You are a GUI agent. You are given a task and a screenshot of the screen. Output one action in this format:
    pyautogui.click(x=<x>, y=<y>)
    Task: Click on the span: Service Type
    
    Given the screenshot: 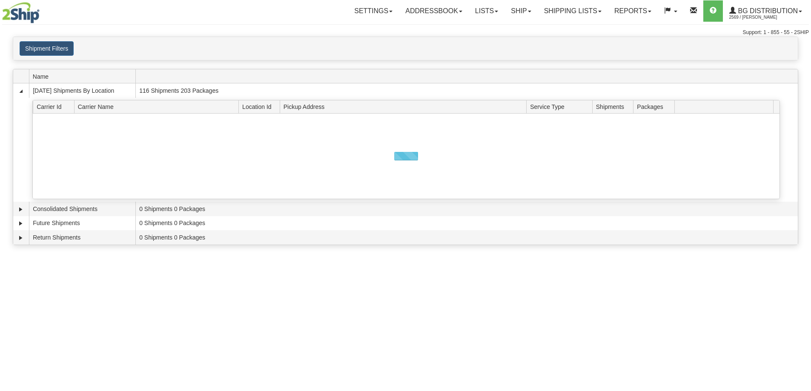 What is the action you would take?
    pyautogui.click(x=561, y=106)
    